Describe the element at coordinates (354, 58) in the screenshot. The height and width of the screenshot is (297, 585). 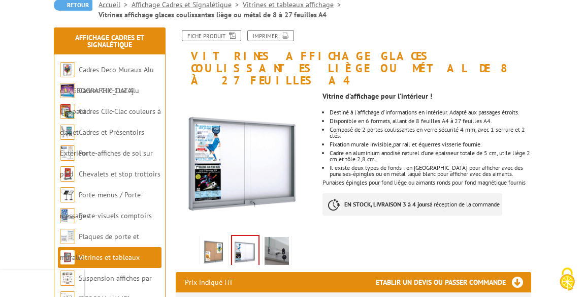
I see `h1: Vitrines affichage glaces coulissantes liège ou métal de 8 à 27 feuilles A4` at that location.